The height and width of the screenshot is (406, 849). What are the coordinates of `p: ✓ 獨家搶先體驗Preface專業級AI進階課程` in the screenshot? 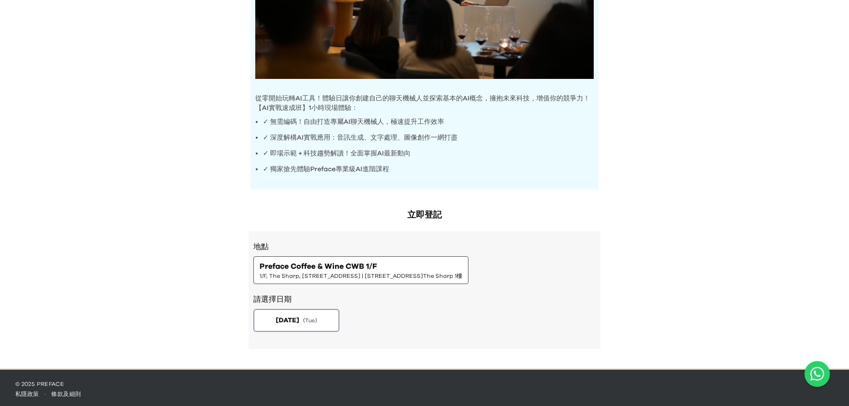 It's located at (429, 169).